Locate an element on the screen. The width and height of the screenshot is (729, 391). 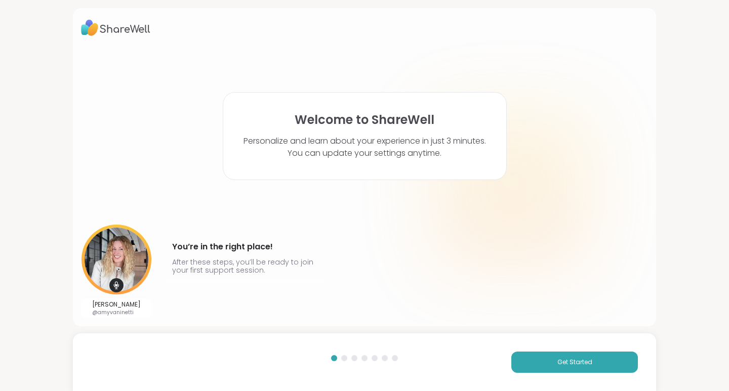
p: Personalize and learn about your experience in just 3 minutes. You can update your settings anytime. is located at coordinates (364, 147).